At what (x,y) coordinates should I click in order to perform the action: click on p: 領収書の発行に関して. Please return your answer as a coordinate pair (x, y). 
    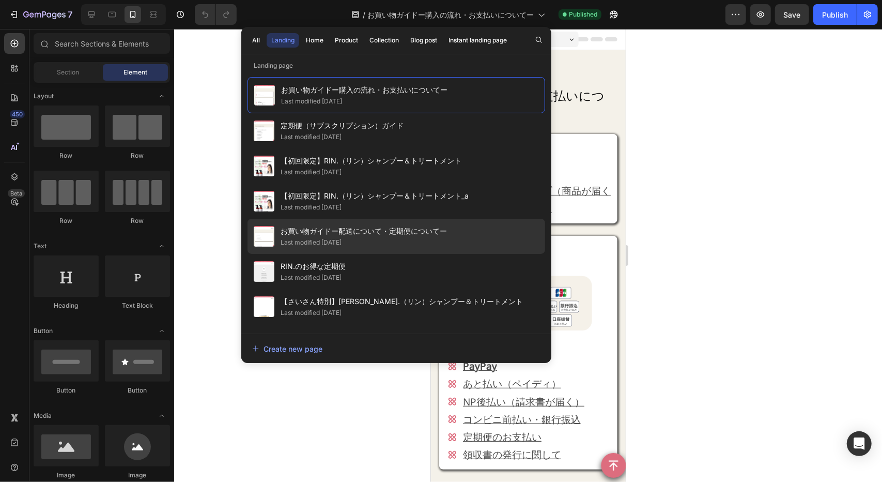
    Looking at the image, I should click on (81, 425).